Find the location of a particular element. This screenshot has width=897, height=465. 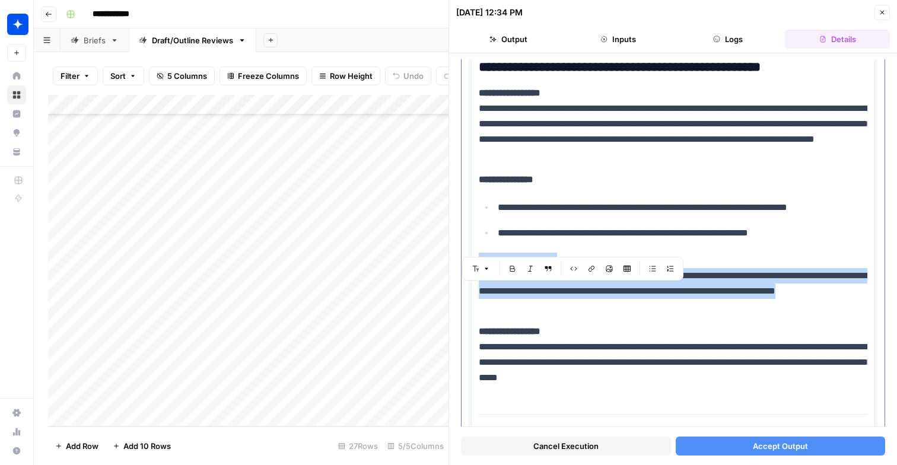

span: Cancel Execution is located at coordinates (566, 446).